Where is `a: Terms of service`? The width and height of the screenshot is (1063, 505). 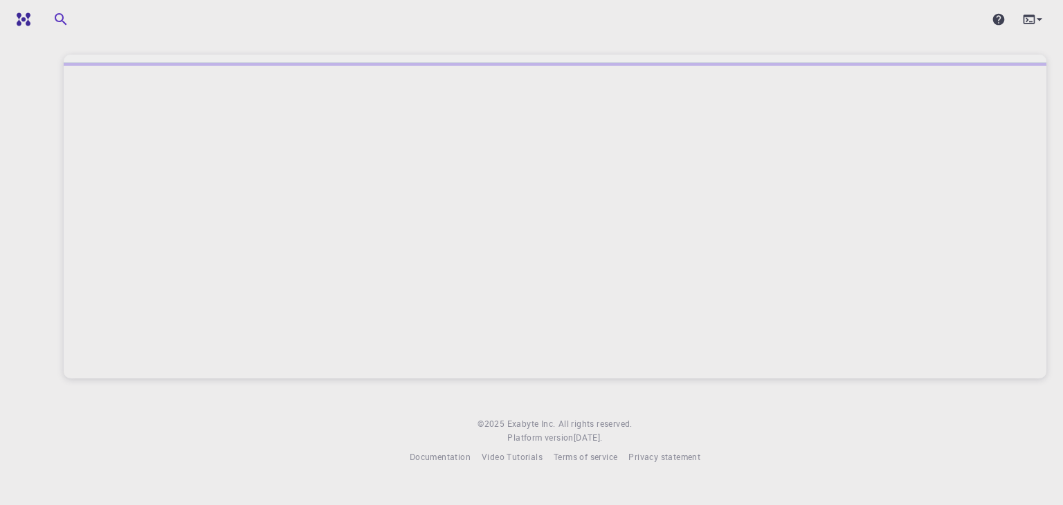
a: Terms of service is located at coordinates (585, 457).